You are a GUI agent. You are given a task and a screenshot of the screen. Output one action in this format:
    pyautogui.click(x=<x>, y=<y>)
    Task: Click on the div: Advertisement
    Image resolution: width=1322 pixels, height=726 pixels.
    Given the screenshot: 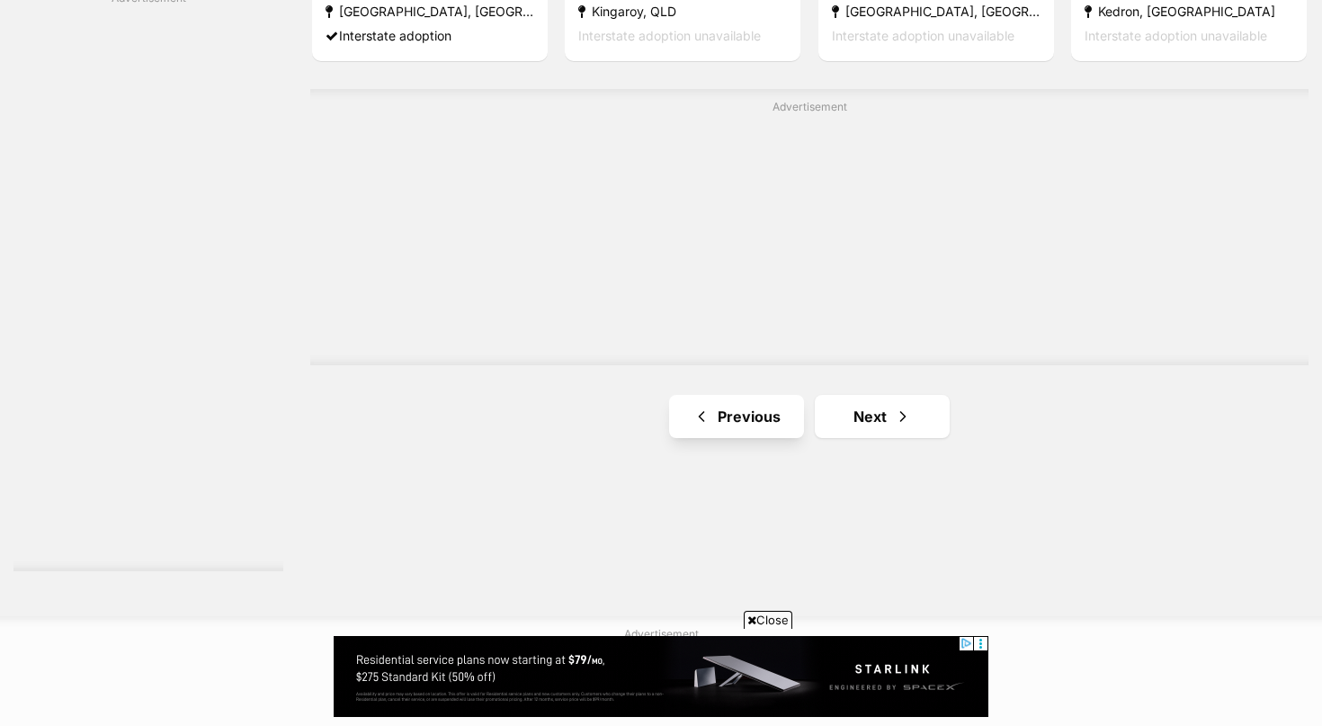 What is the action you would take?
    pyautogui.click(x=809, y=227)
    